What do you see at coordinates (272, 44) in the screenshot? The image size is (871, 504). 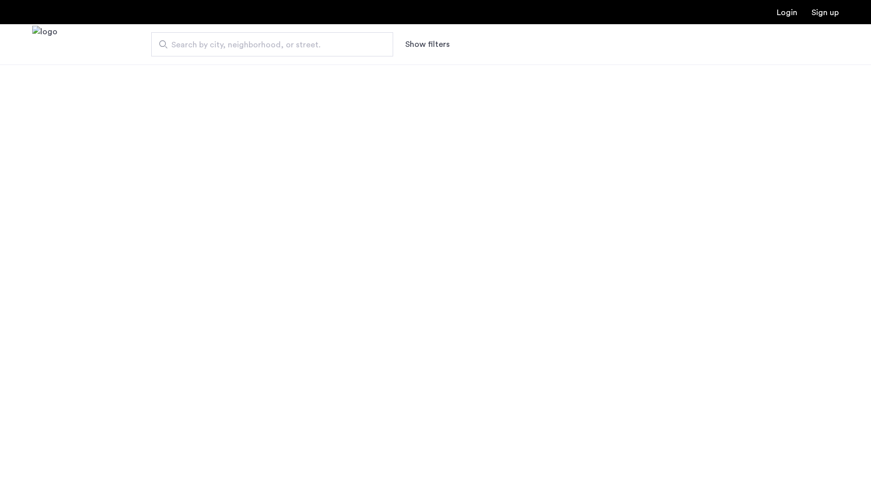 I see `input: Apartment Search` at bounding box center [272, 44].